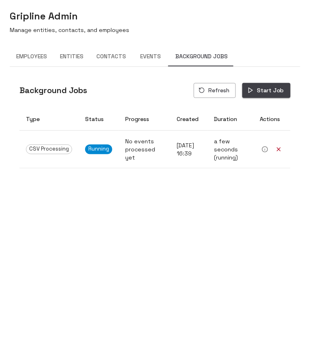 This screenshot has height=338, width=310. I want to click on p: a few seconds (running), so click(230, 149).